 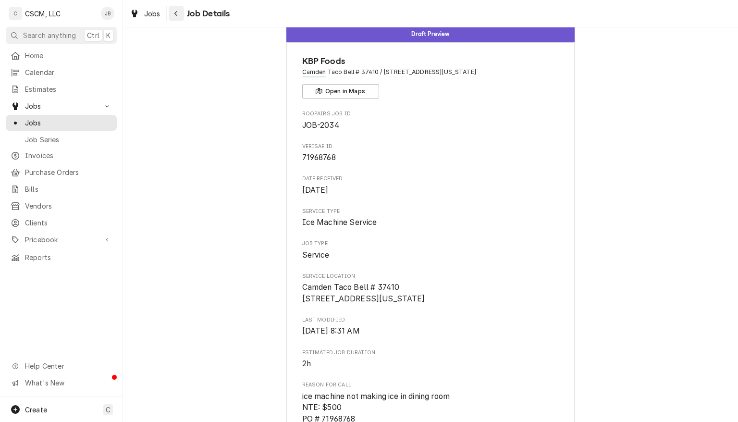 What do you see at coordinates (61, 383) in the screenshot?
I see `a: Go to What's New` at bounding box center [61, 383].